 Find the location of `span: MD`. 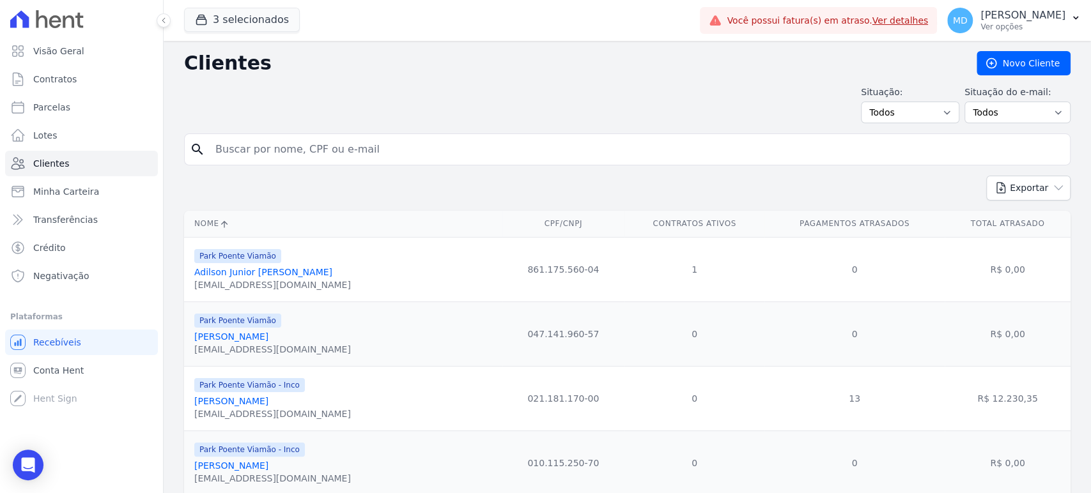

span: MD is located at coordinates (960, 20).